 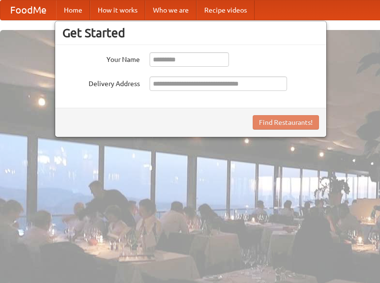 What do you see at coordinates (28, 10) in the screenshot?
I see `a: FoodMe` at bounding box center [28, 10].